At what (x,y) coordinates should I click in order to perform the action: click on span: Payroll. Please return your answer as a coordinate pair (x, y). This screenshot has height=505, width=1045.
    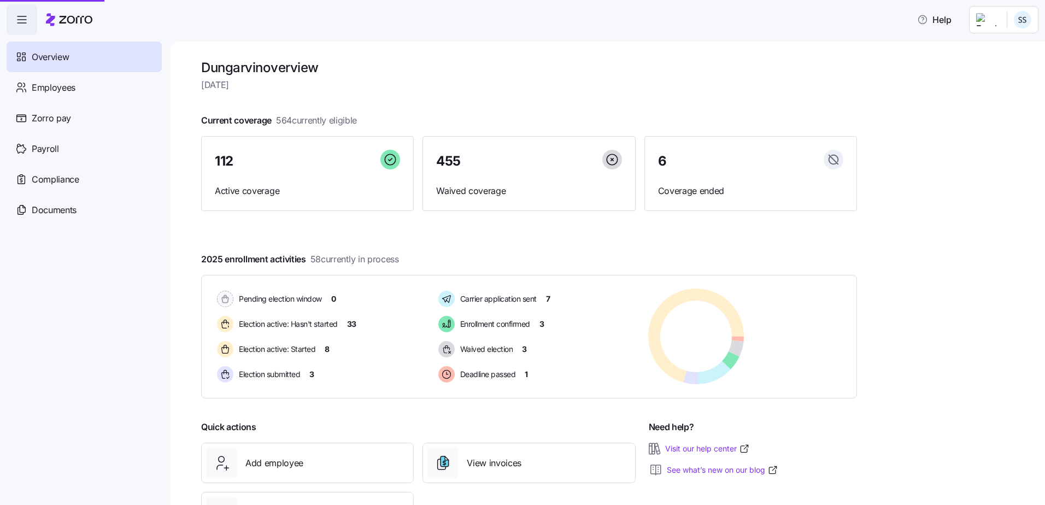
    Looking at the image, I should click on (45, 149).